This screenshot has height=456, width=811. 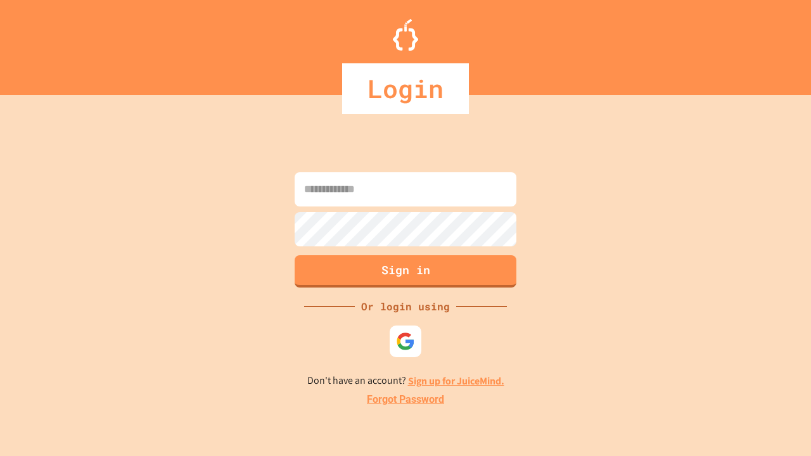 I want to click on button: Sign in, so click(x=405, y=271).